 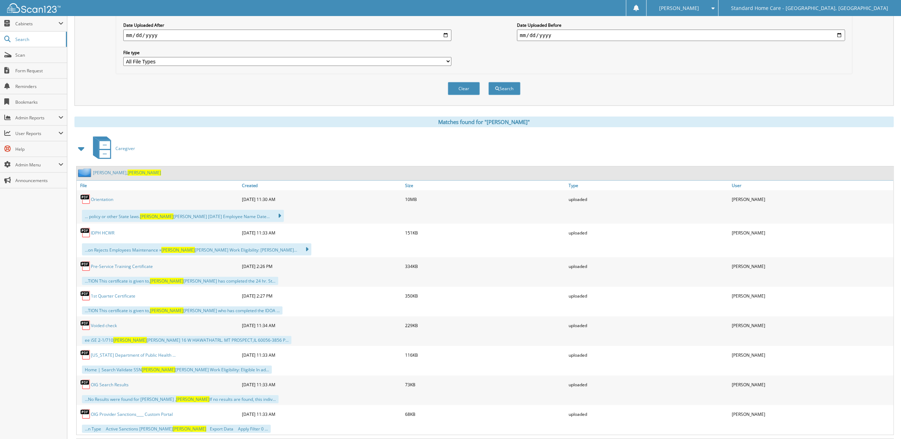 I want to click on span: Caregiver, so click(x=125, y=148).